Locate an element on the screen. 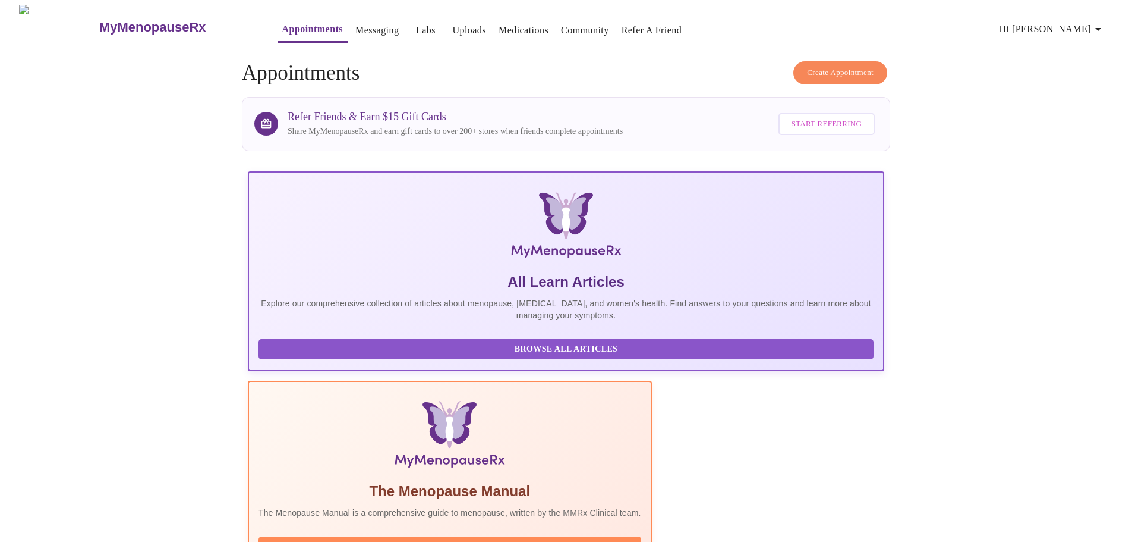  p: The Menopause Manual is a comprehensive guide to menopause, written by the MMRx Clinical team. is located at coordinates (450, 512).